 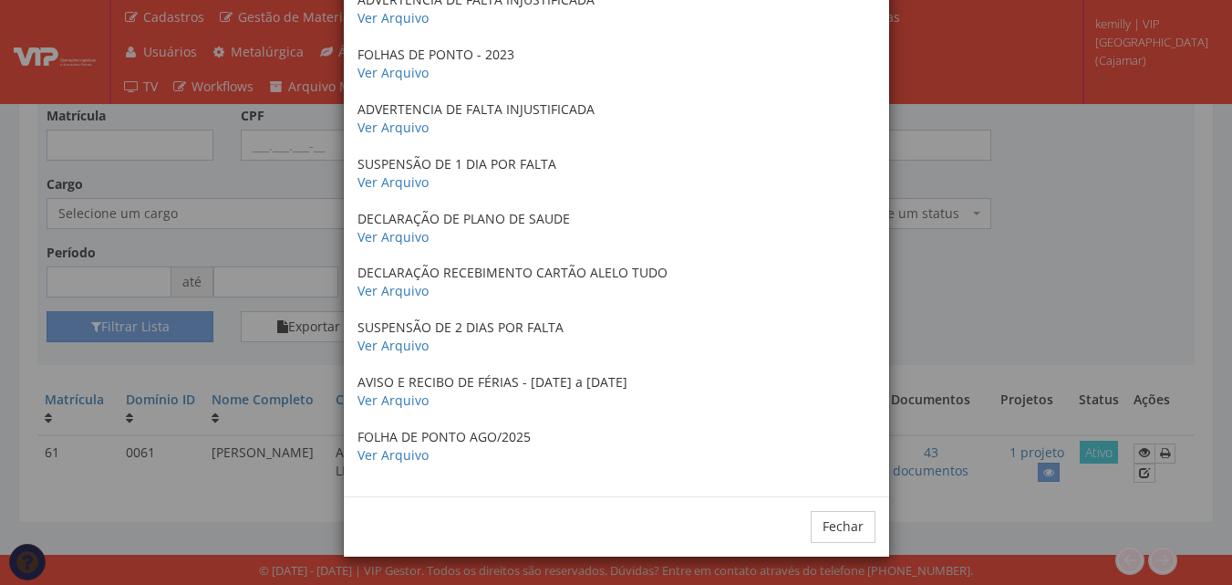 I want to click on button: Fechar, so click(x=843, y=526).